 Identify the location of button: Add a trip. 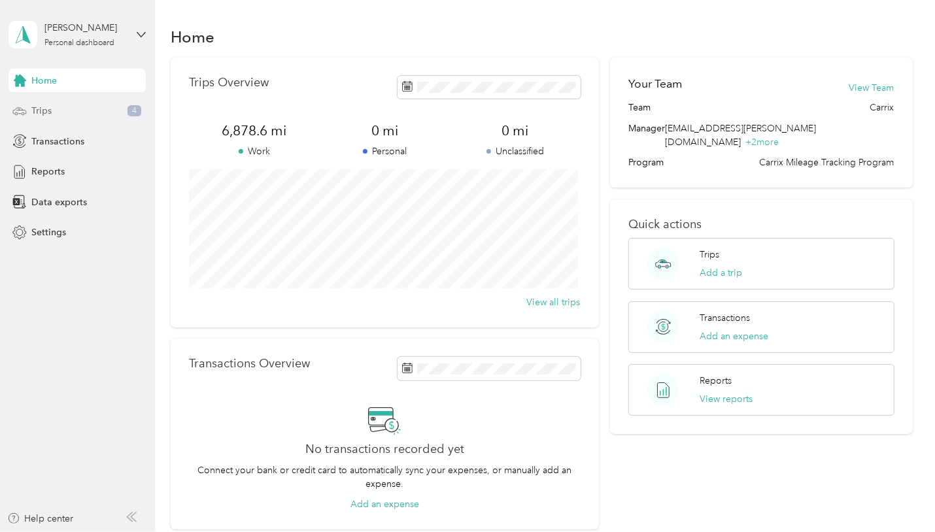
(721, 273).